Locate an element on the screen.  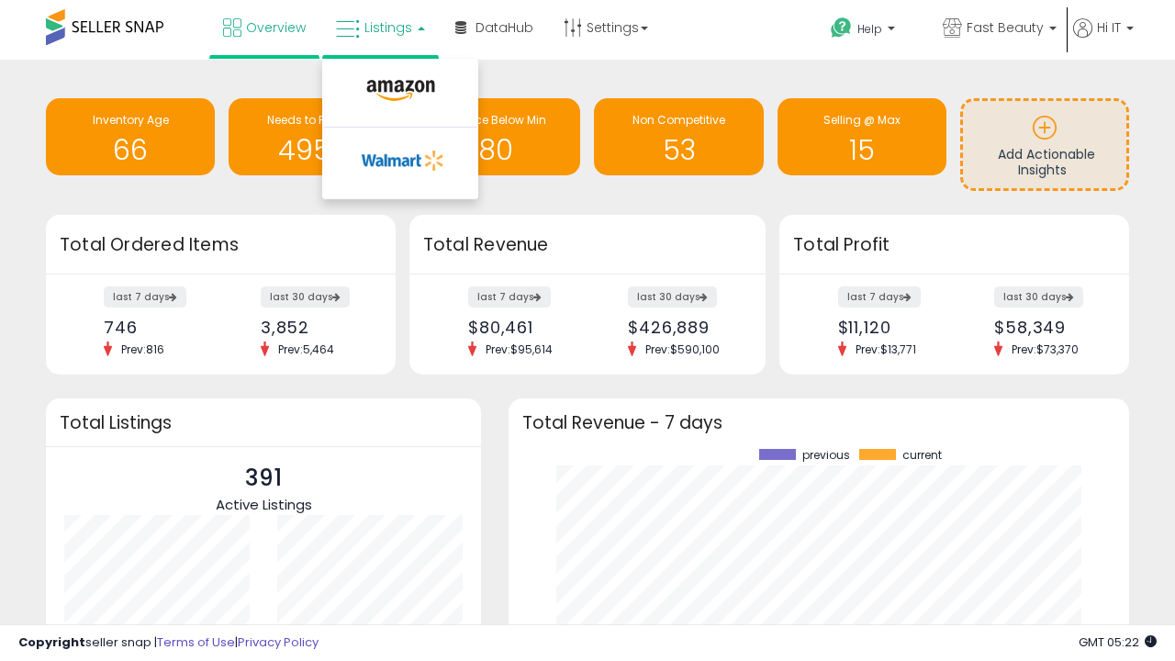
span: Non Competitive is located at coordinates (678, 119).